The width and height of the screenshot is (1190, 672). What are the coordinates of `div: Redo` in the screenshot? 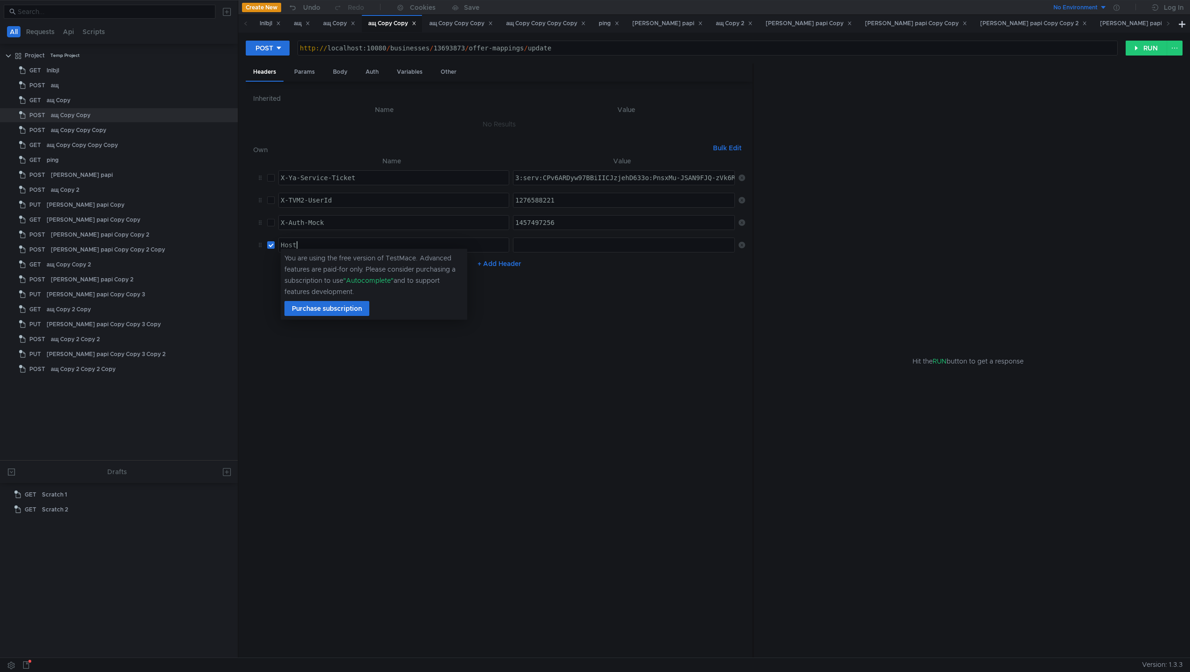 It's located at (356, 7).